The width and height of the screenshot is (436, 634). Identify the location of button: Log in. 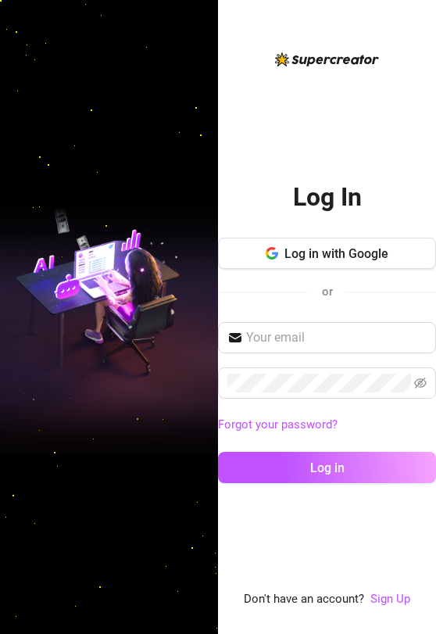
(327, 468).